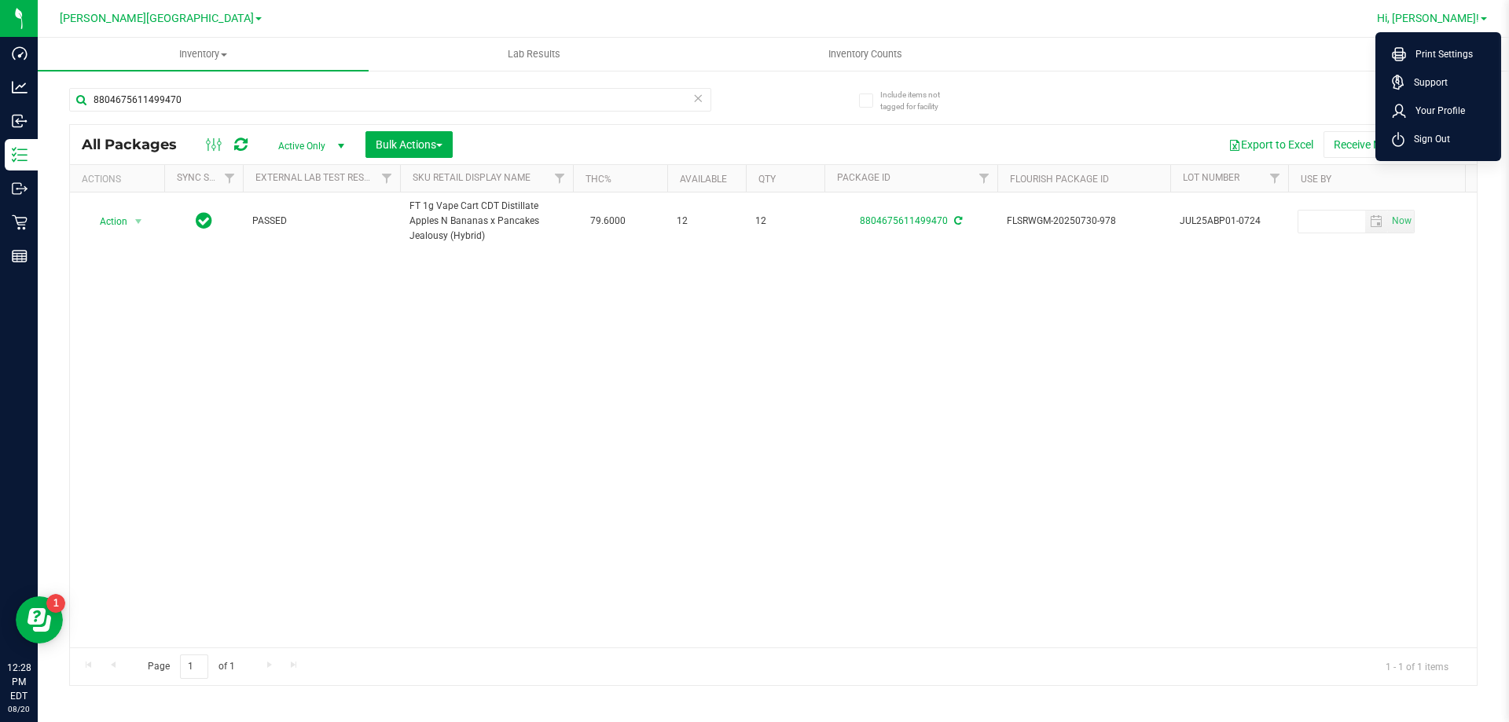 Image resolution: width=1509 pixels, height=722 pixels. I want to click on a: 8804675611499470, so click(904, 221).